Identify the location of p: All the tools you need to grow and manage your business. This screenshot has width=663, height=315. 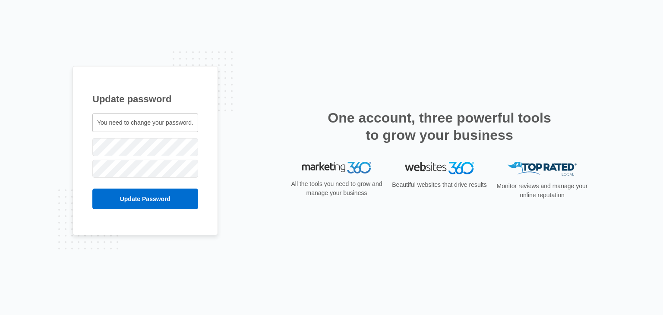
(337, 189).